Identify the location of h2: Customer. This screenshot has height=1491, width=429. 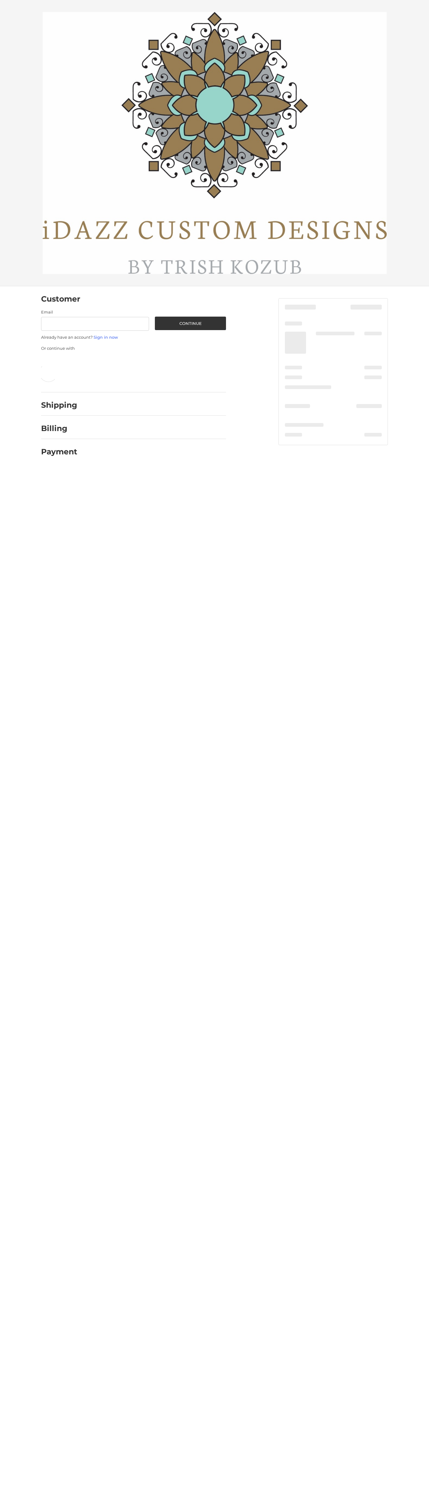
(61, 299).